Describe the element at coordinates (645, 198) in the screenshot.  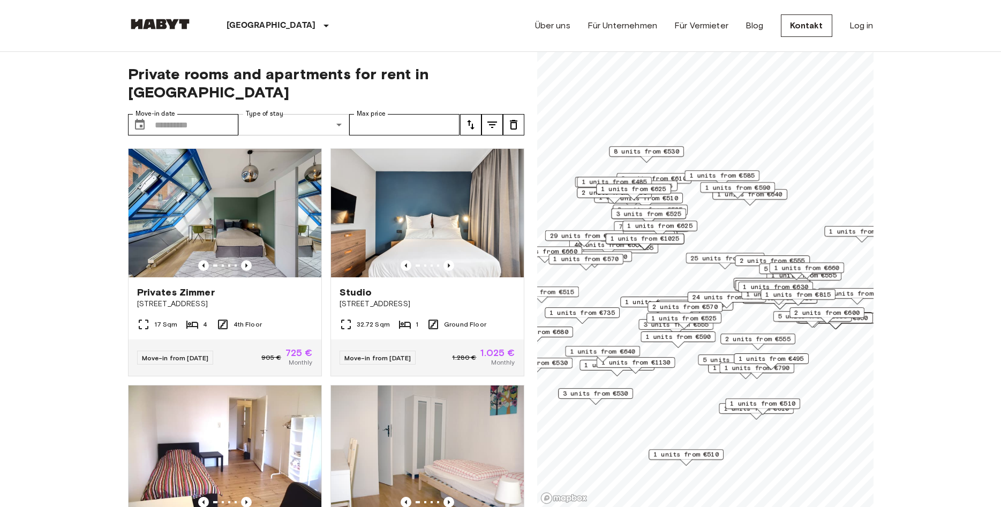
I see `span: 2 units from €510` at that location.